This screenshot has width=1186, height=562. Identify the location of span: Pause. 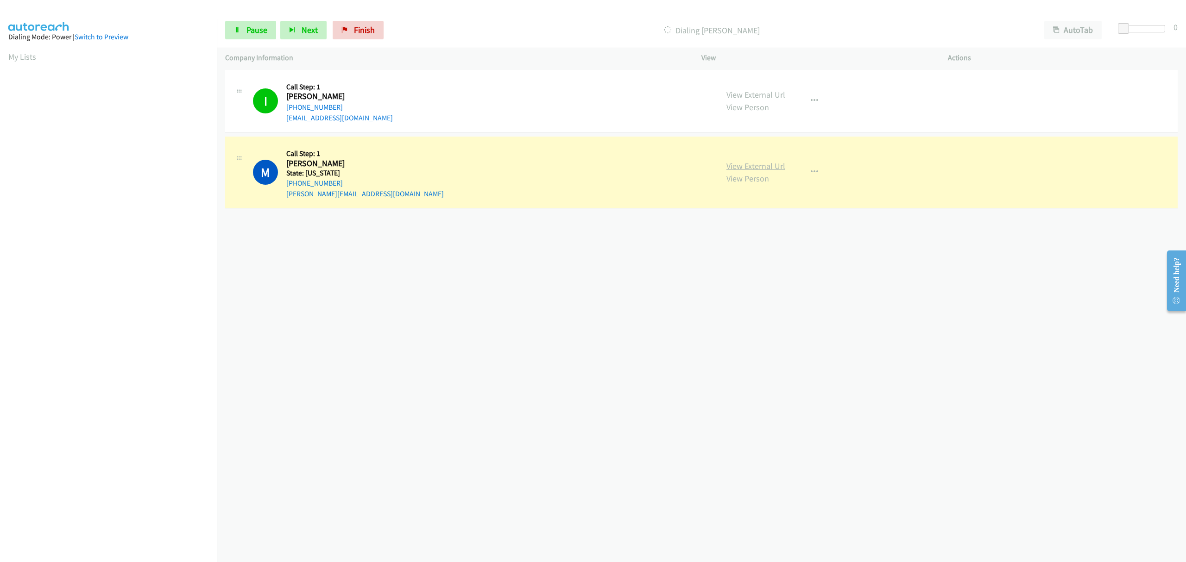
(257, 30).